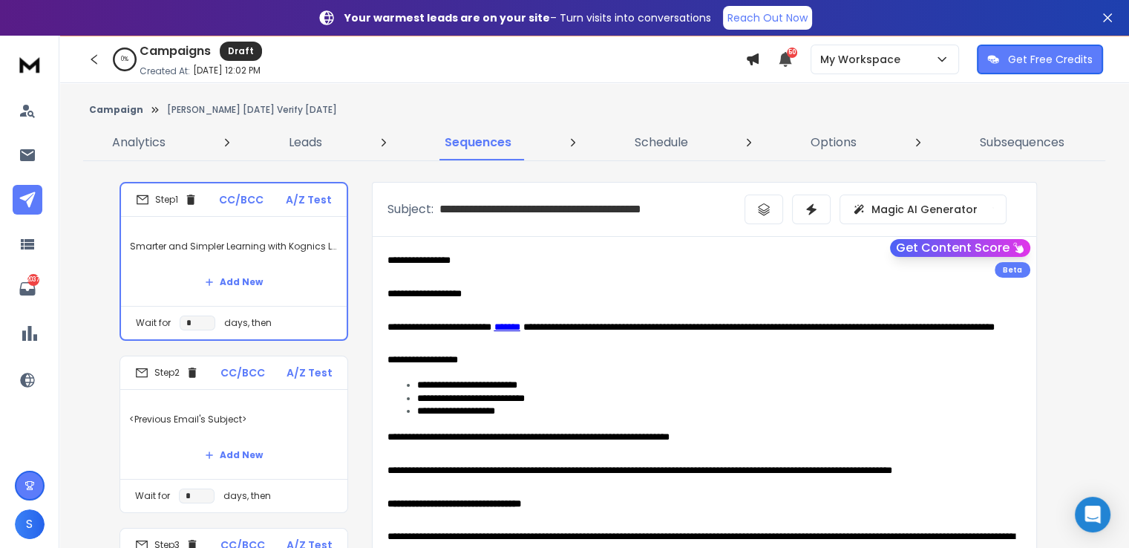  Describe the element at coordinates (27, 289) in the screenshot. I see `a: 2037` at that location.